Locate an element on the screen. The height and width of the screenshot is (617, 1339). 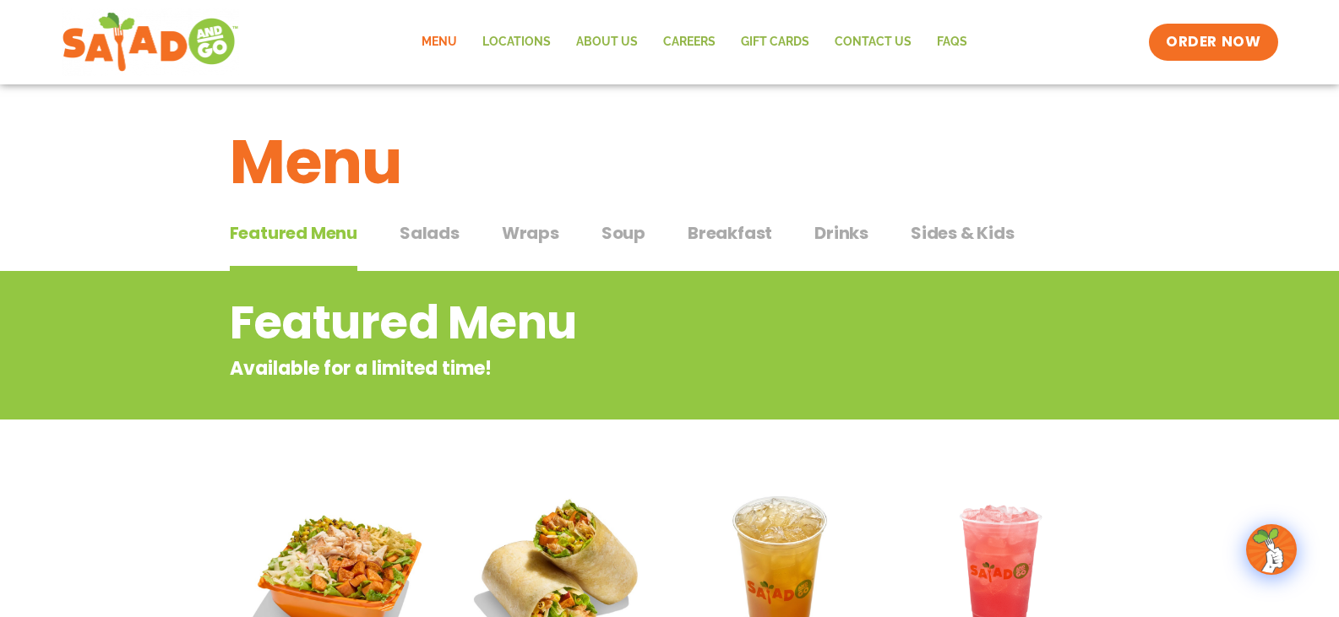
span: Salads is located at coordinates (429, 233).